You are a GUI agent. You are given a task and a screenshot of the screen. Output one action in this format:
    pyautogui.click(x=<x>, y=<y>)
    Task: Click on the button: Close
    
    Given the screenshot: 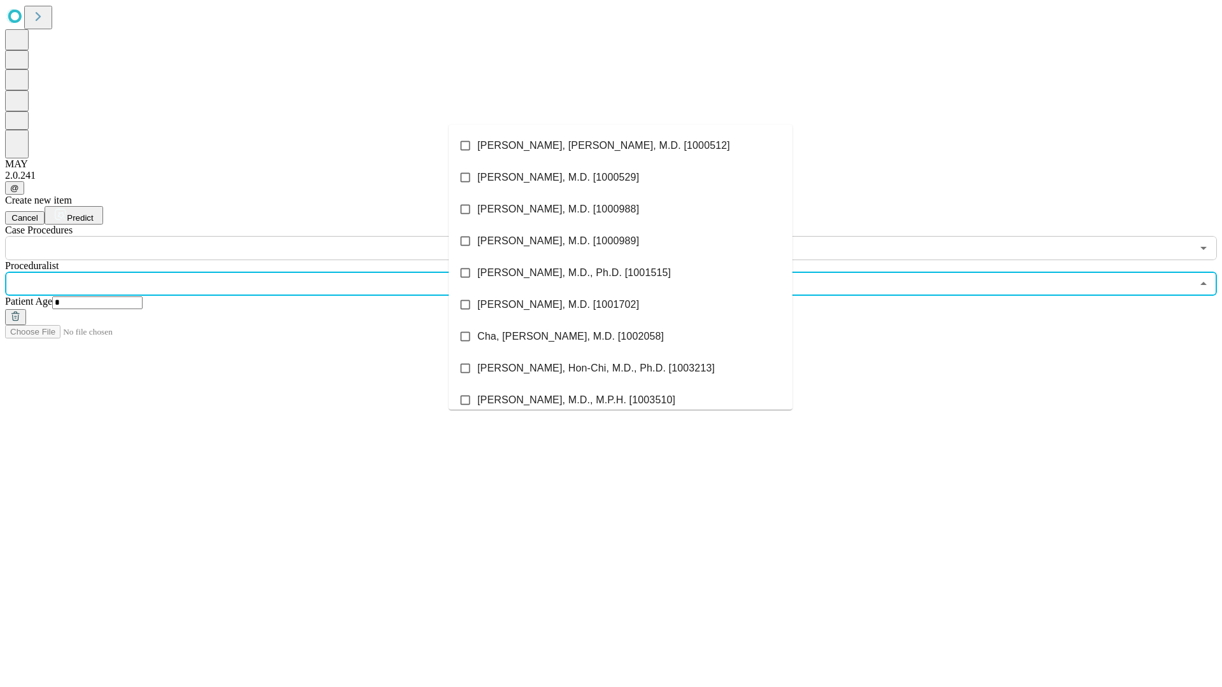 What is the action you would take?
    pyautogui.click(x=1203, y=284)
    